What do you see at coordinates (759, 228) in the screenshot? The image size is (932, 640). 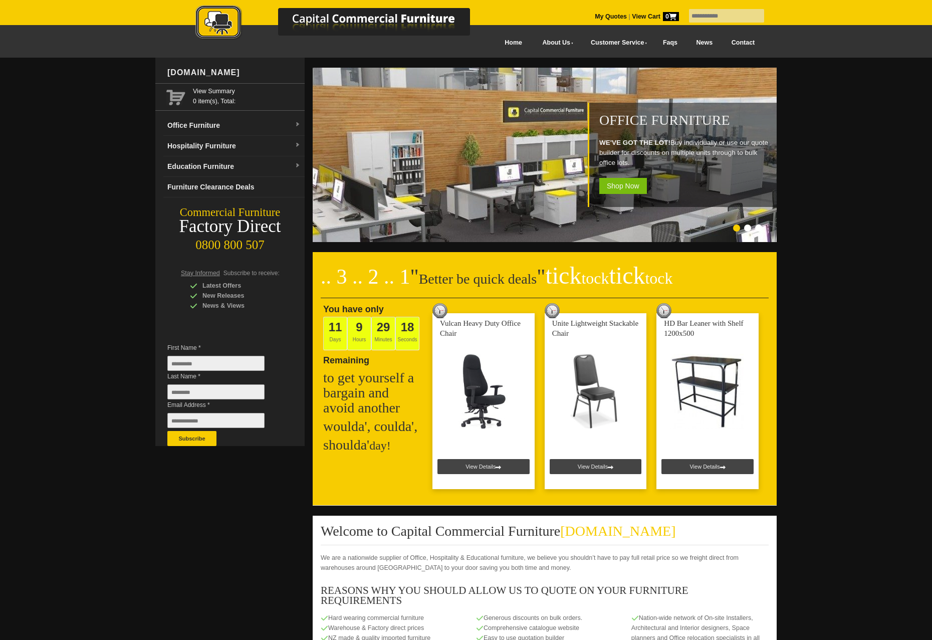 I see `li: Page dot 3` at bounding box center [759, 228].